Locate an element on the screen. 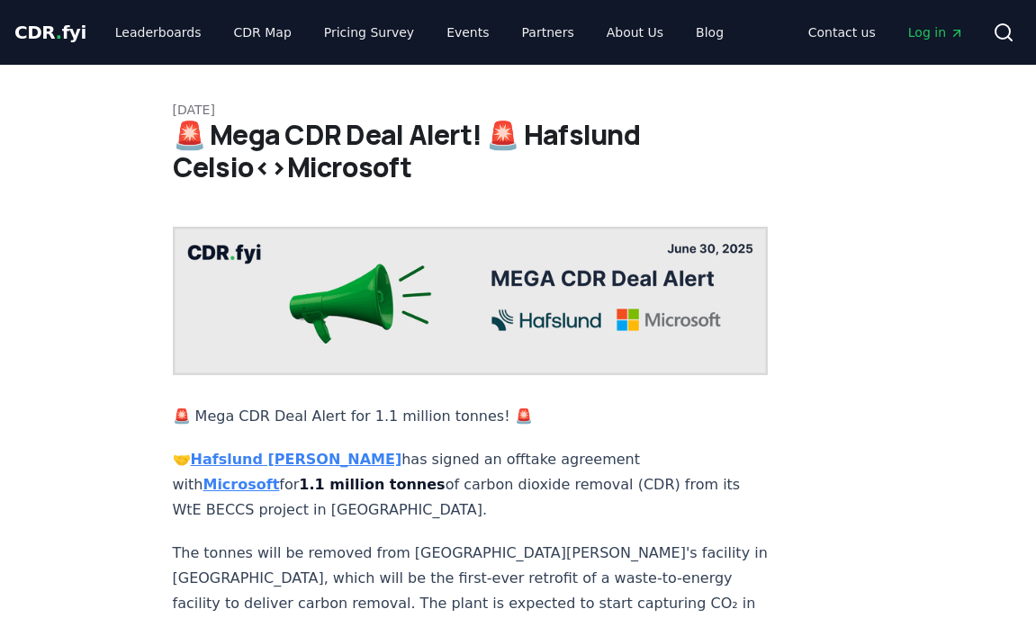  a: Pricing Survey is located at coordinates (369, 32).